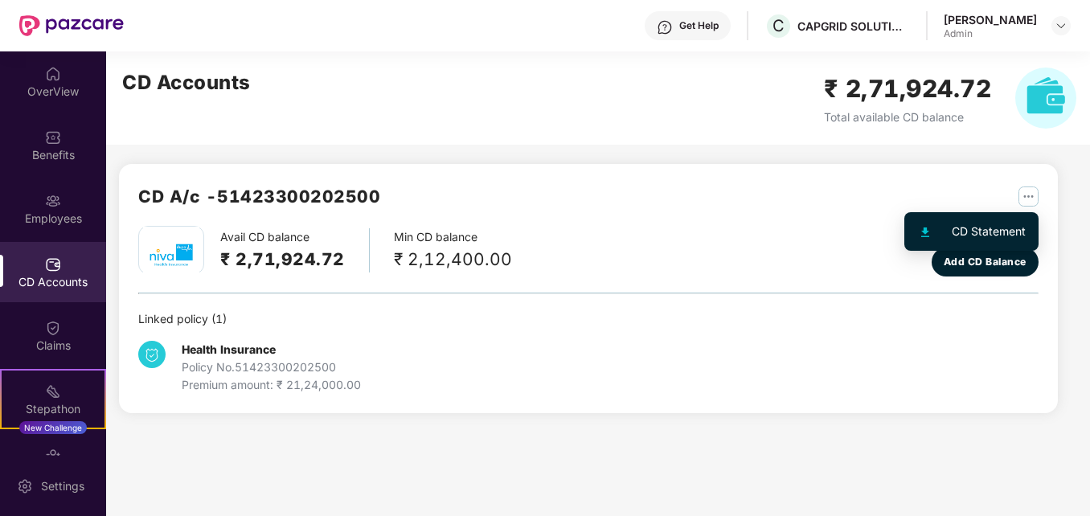 The width and height of the screenshot is (1090, 516). What do you see at coordinates (53, 201) in the screenshot?
I see `img: svg+xml;base64,PHN2ZyBpZD0iRW1wbG95ZWVzIiB4bWxucz0iaHR0cDovL3d3dy53My5vcmcvMjAwMC9zdmciIHdpZHRoPS...` at bounding box center [53, 201].